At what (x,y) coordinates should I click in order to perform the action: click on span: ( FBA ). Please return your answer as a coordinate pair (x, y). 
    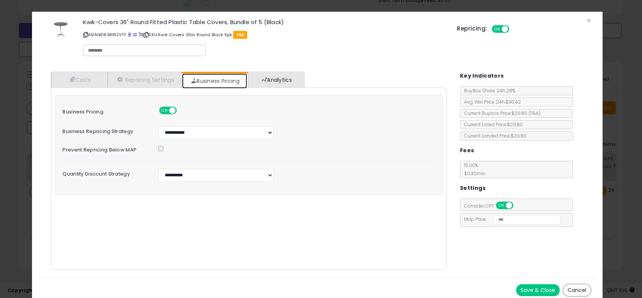
    Looking at the image, I should click on (535, 113).